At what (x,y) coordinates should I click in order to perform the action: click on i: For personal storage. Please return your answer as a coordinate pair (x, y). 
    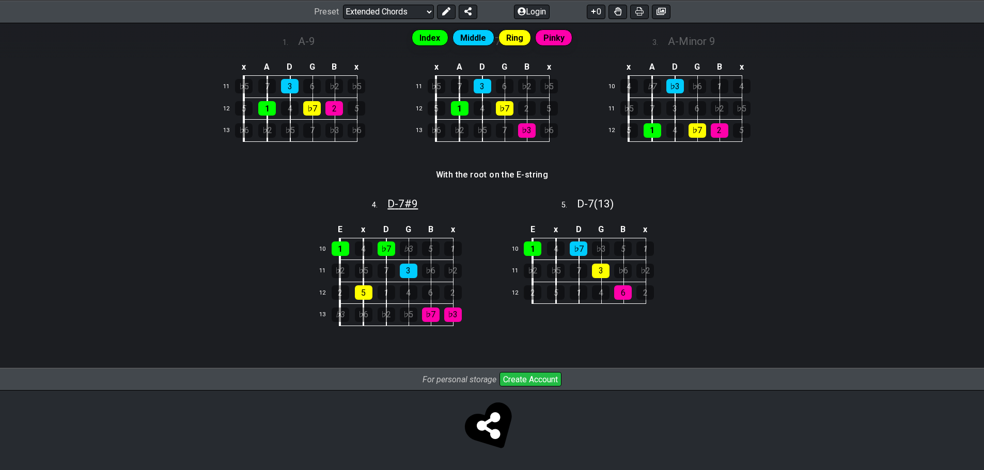
    Looking at the image, I should click on (459, 380).